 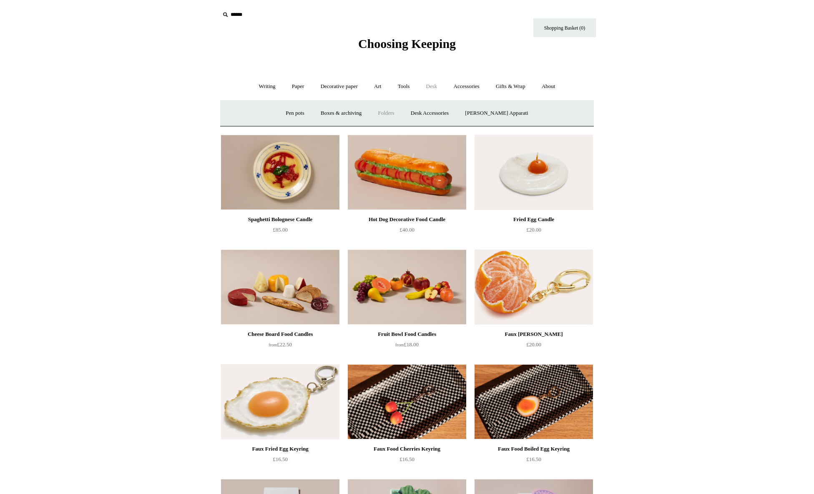 I want to click on a: Choosing Keeping, so click(x=407, y=46).